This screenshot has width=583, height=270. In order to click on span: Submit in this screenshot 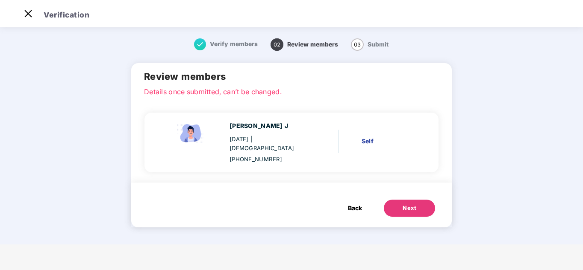, I will do `click(378, 44)`.